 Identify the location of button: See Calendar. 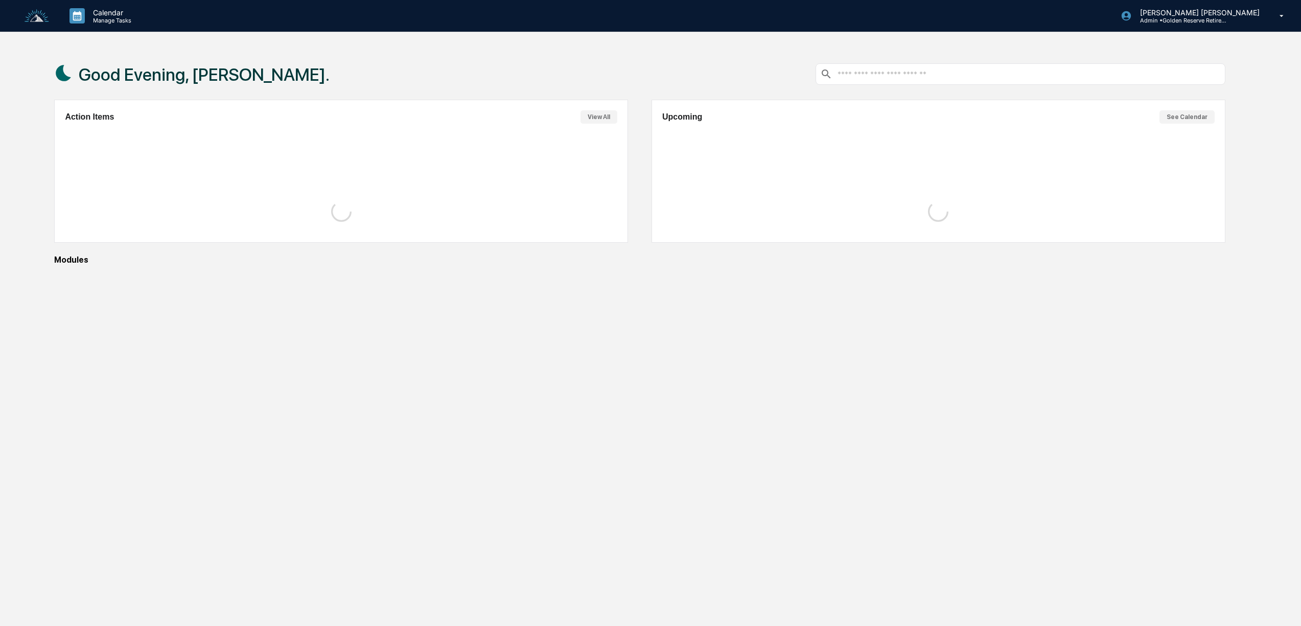
(1187, 117).